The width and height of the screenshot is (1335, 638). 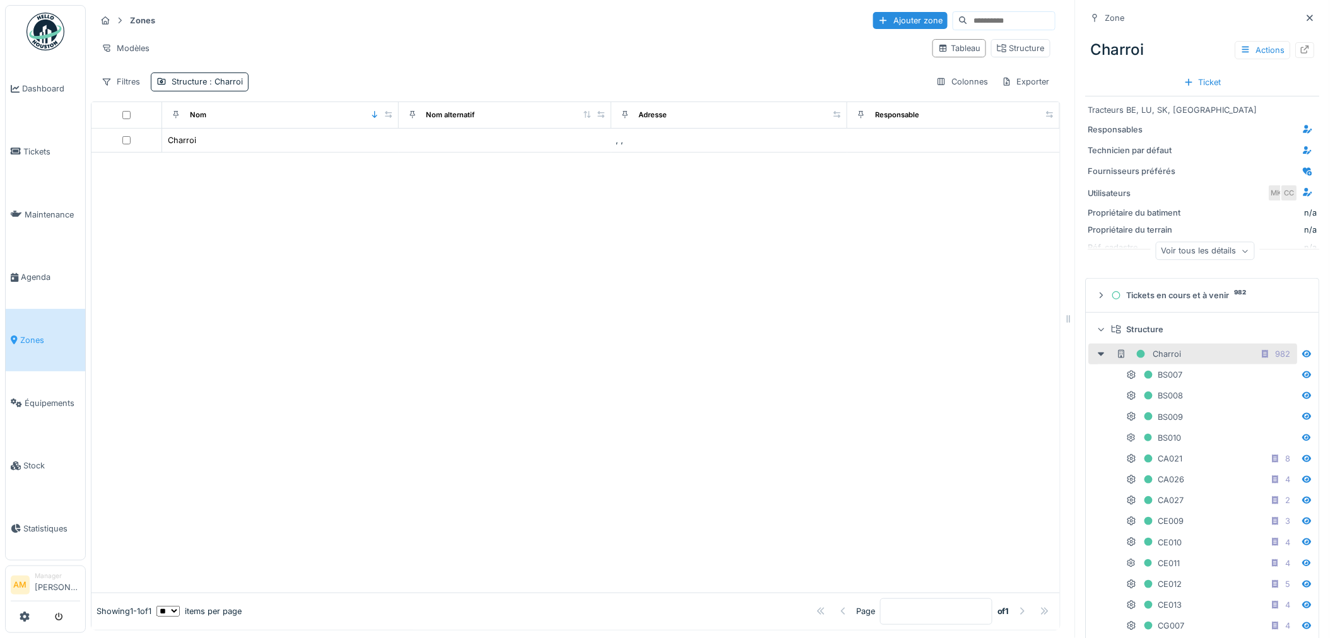 I want to click on div: CE009, so click(x=1155, y=521).